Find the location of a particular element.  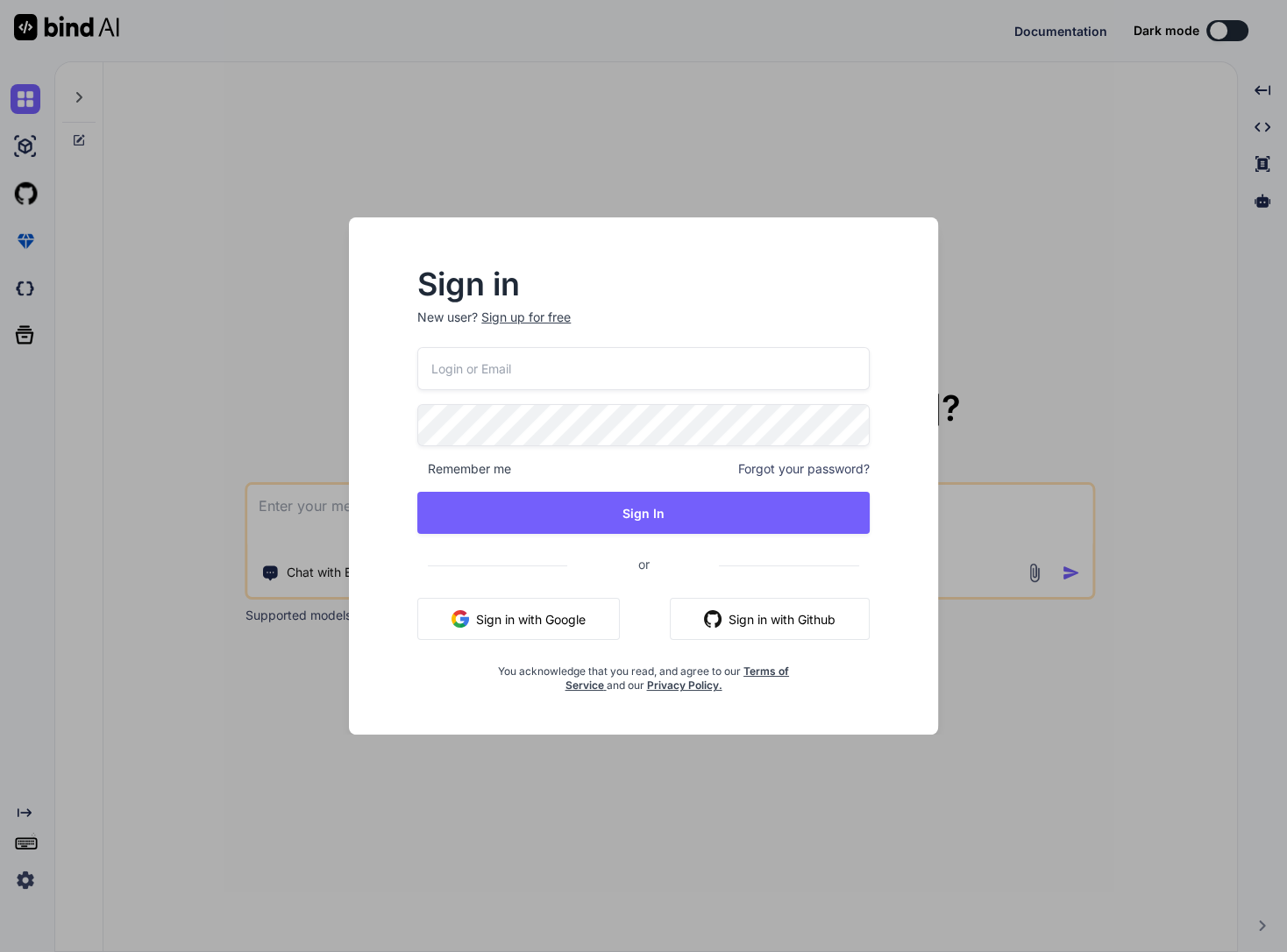

button: Sign in with Github is located at coordinates (769, 619).